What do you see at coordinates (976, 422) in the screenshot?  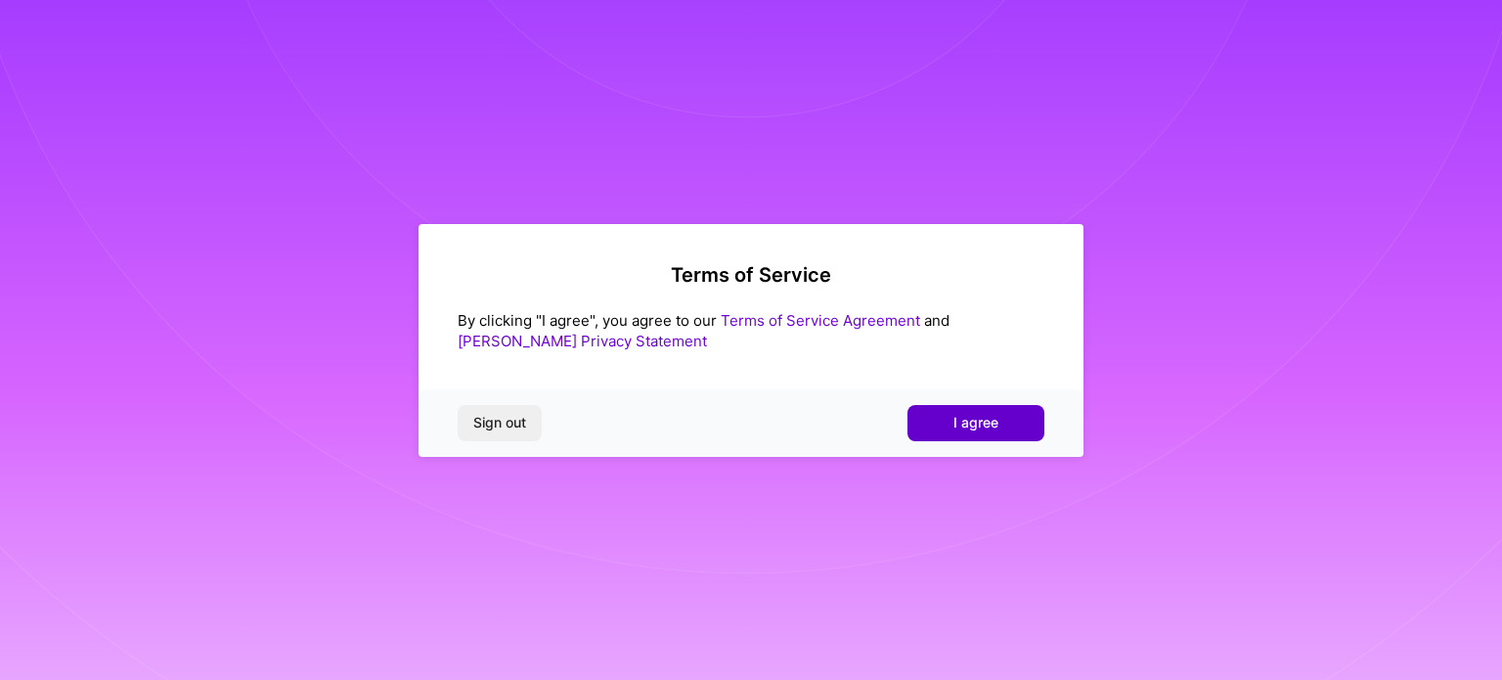 I see `button: I agree` at bounding box center [976, 422].